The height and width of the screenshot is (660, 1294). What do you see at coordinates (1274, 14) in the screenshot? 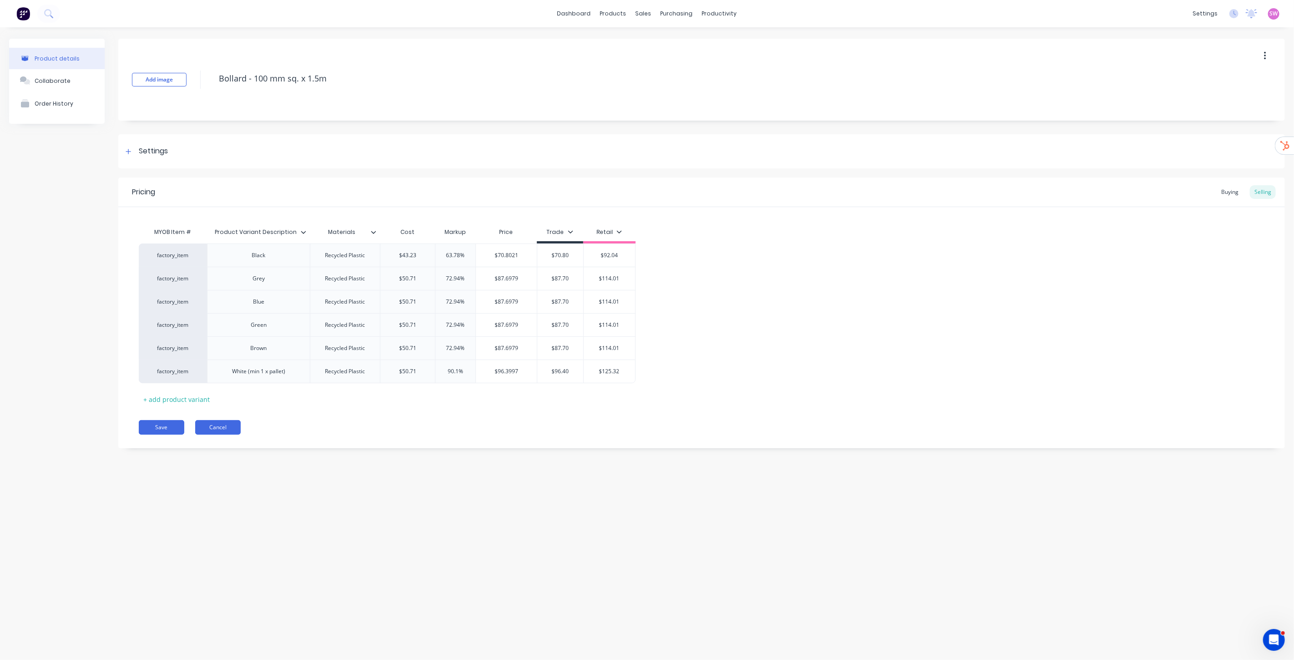
I see `span: SW` at bounding box center [1274, 14].